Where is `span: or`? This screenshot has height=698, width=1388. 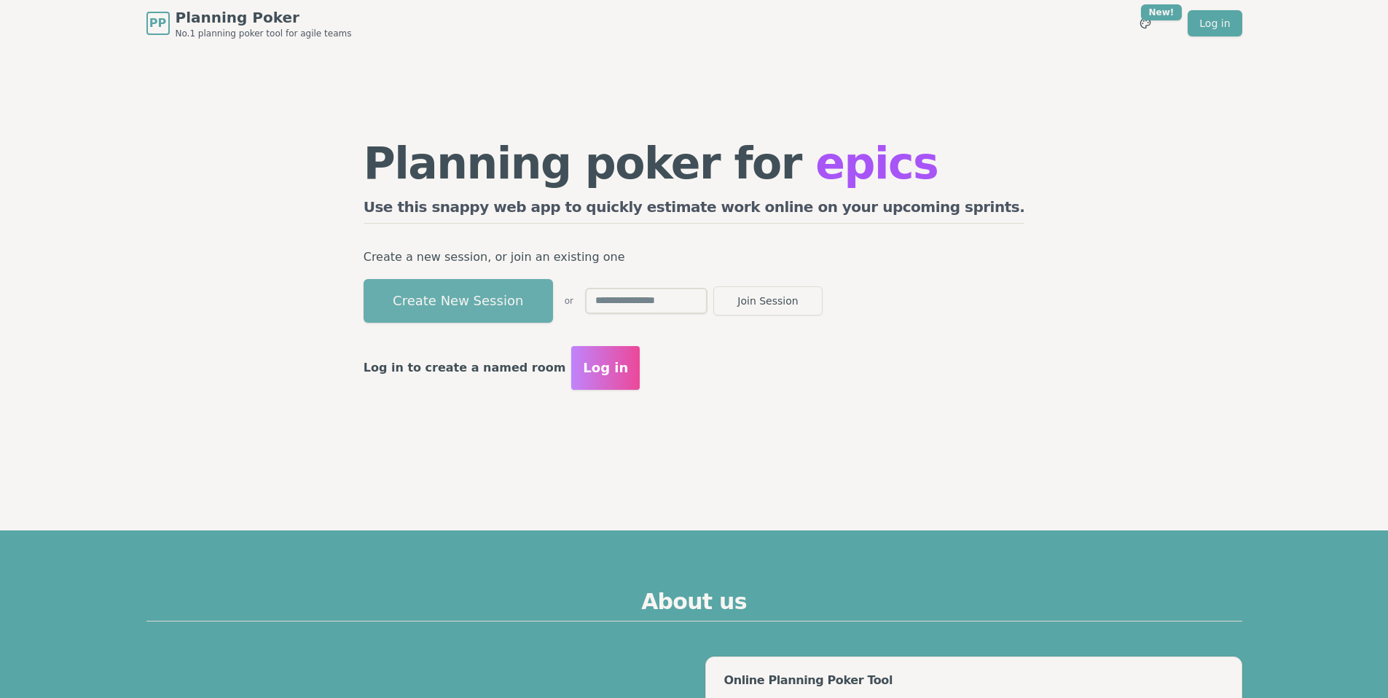
span: or is located at coordinates (569, 301).